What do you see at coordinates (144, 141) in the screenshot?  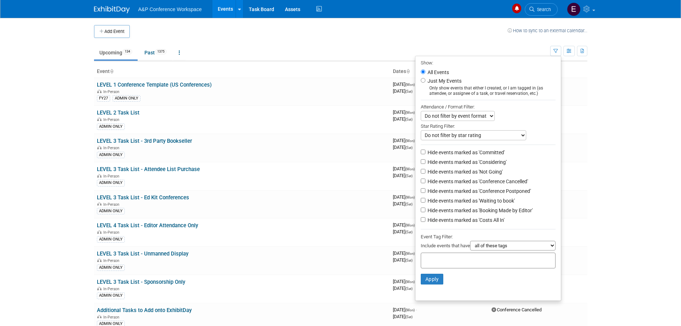 I see `a: LEVEL 3 Task List - 3rd Party Bookseller` at bounding box center [144, 141].